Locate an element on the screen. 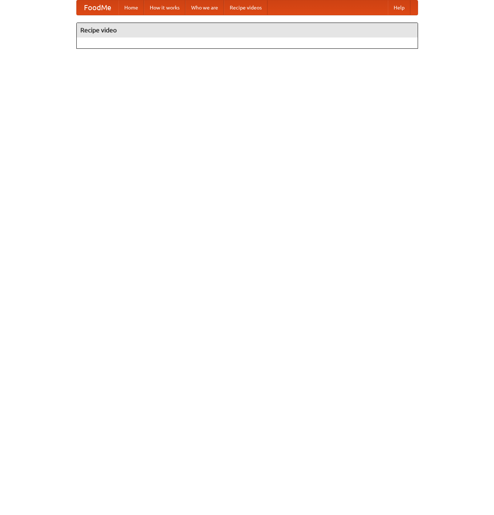  h4: Recipe video is located at coordinates (247, 30).